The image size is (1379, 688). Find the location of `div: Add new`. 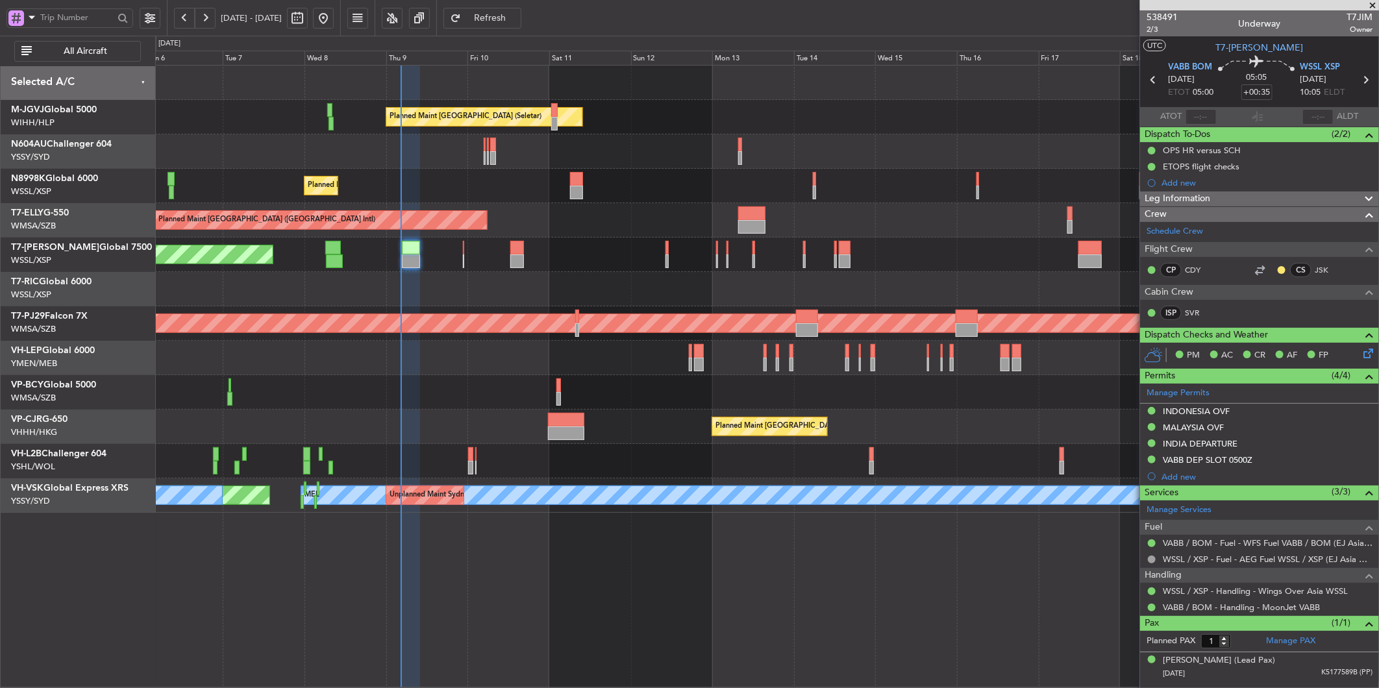

div: Add new is located at coordinates (1266, 182).